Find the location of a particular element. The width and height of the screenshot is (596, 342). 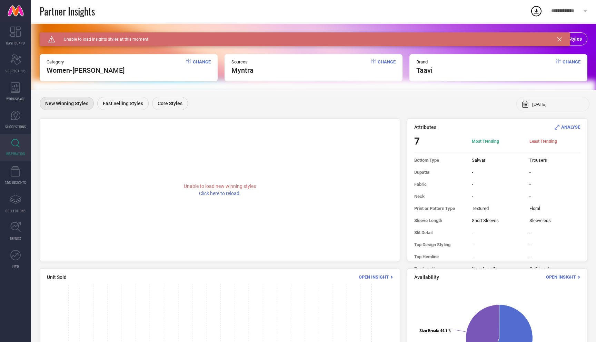

span: Unable to load new winning styles is located at coordinates (220, 186).